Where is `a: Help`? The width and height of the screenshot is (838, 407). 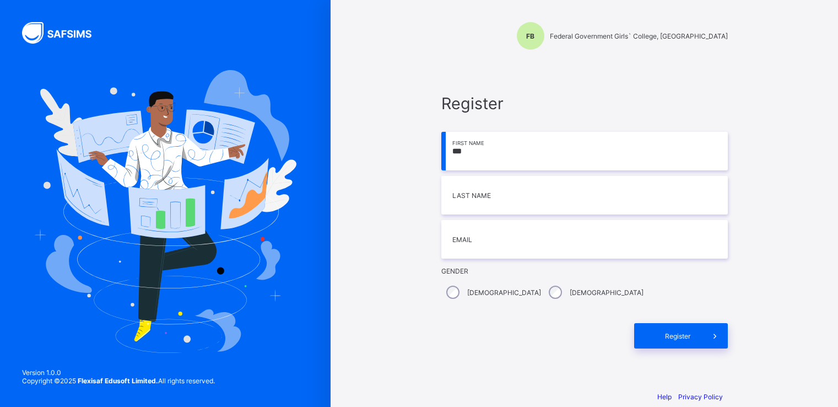 a: Help is located at coordinates (665, 396).